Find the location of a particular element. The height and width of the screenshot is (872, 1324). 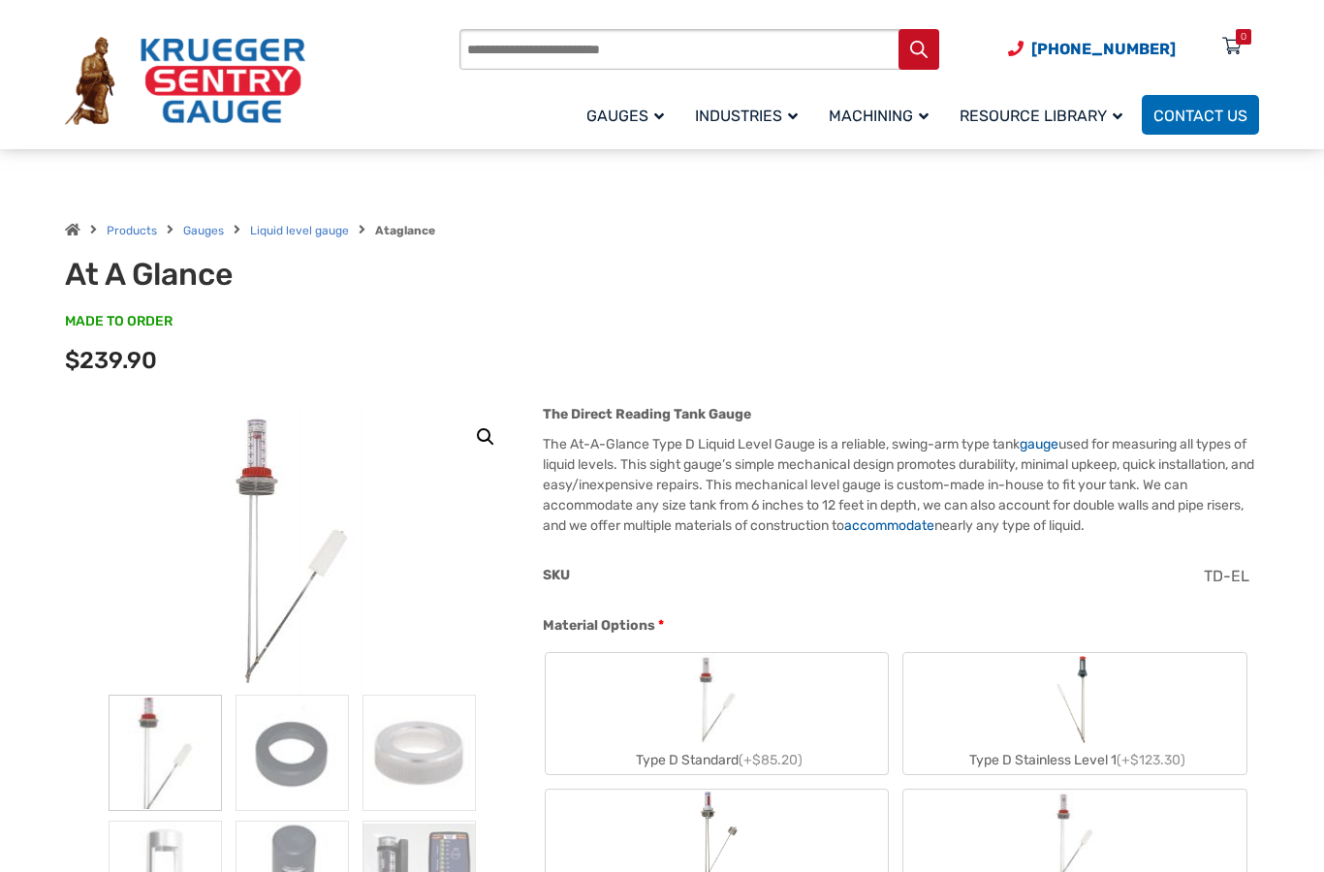

img: Krueger Sentry Gauge is located at coordinates (185, 81).